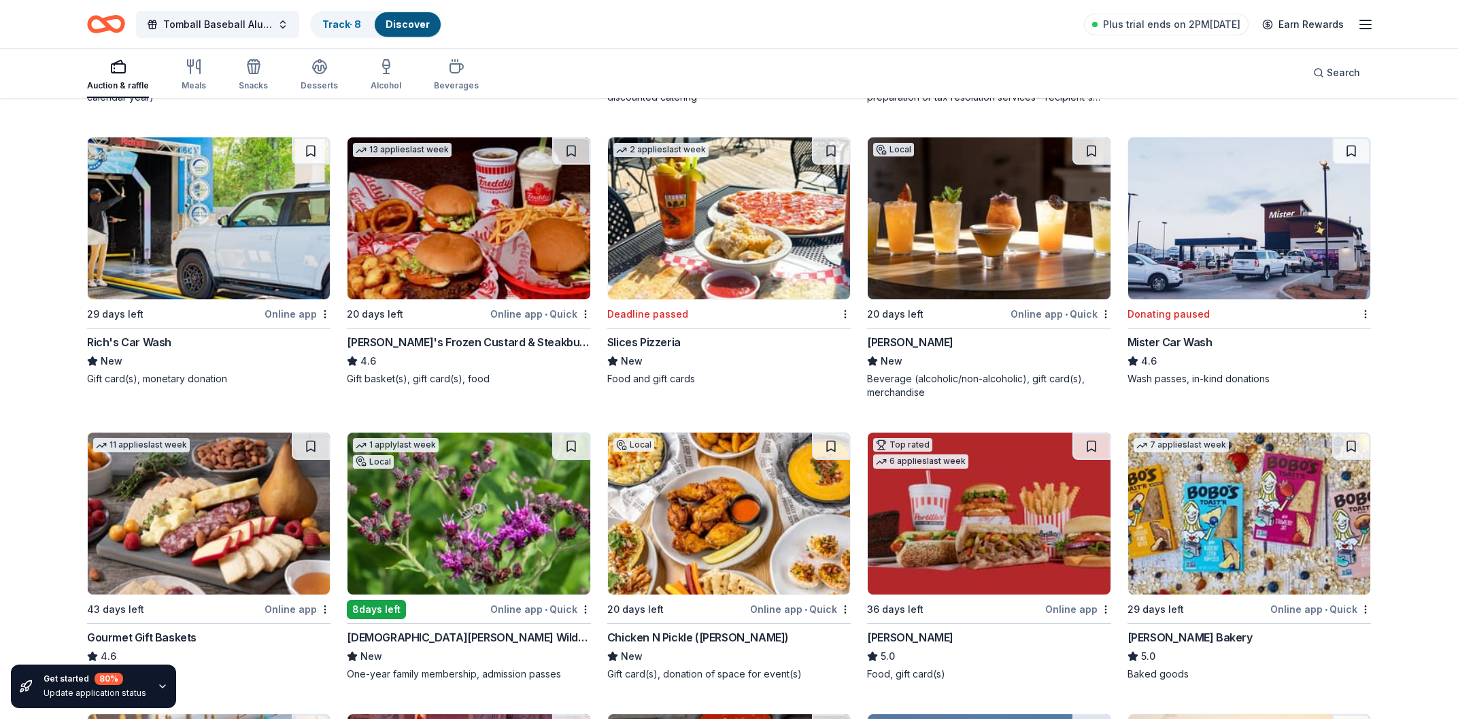  Describe the element at coordinates (661, 150) in the screenshot. I see `div: 2 applies last week` at that location.